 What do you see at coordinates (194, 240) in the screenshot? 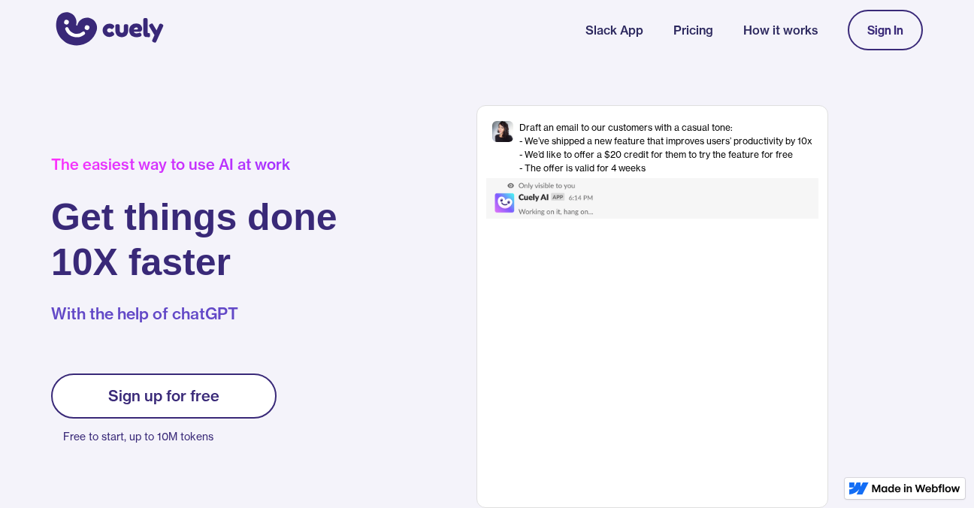
I see `h1: Get things done 10X faster` at bounding box center [194, 240].